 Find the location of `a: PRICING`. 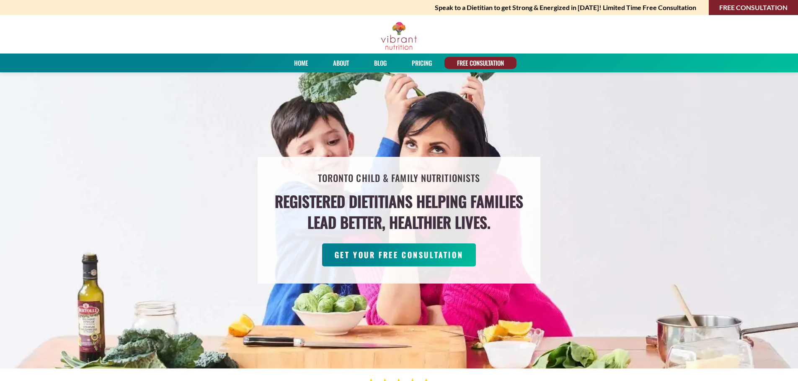

a: PRICING is located at coordinates (422, 63).